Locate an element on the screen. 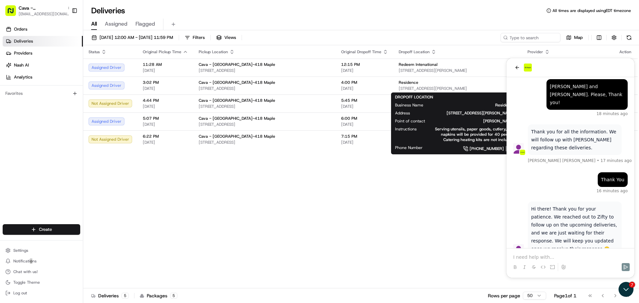 This screenshot has width=639, height=303. span: 4:00 PM is located at coordinates (364, 83).